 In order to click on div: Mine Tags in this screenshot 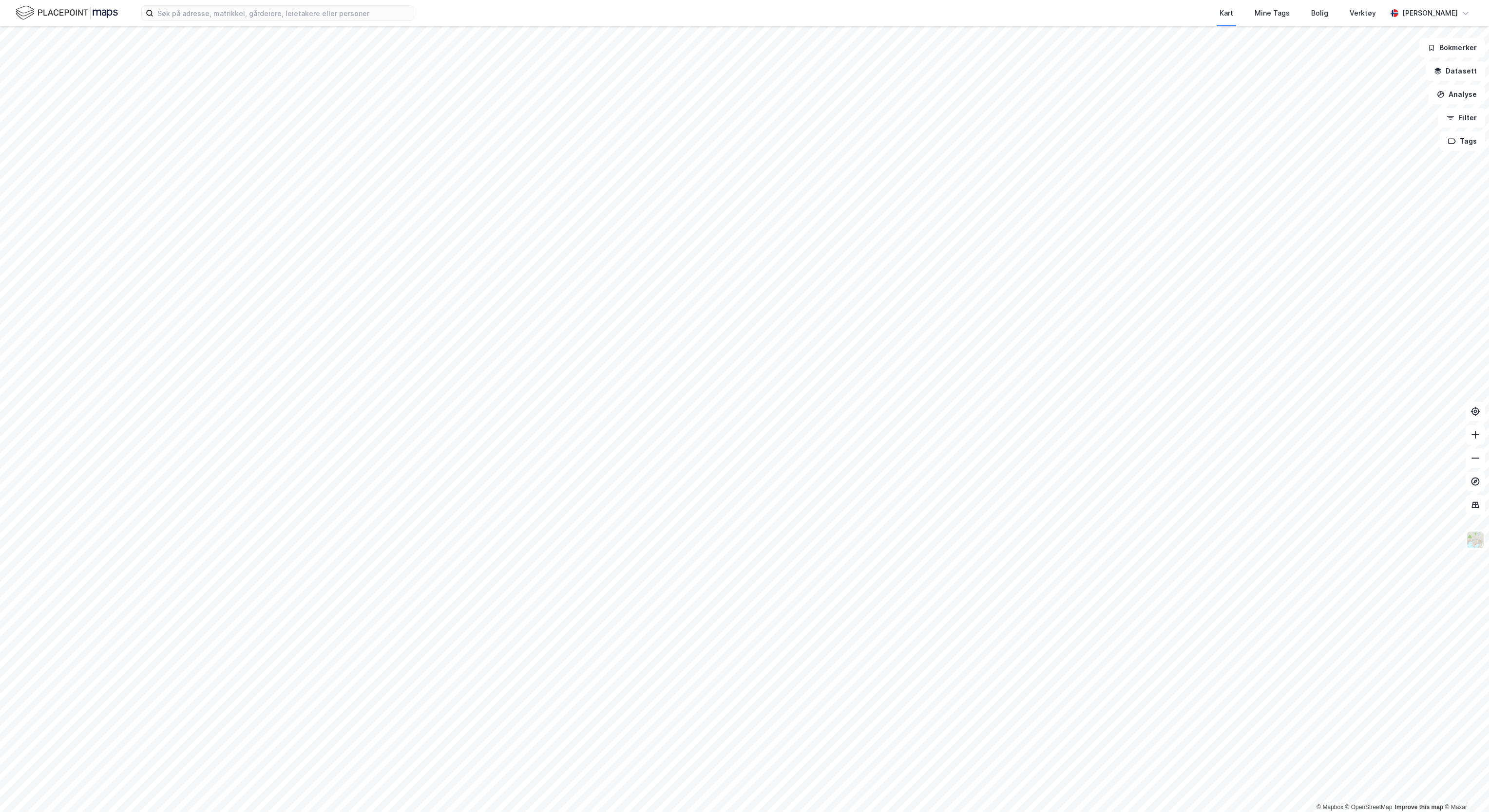, I will do `click(1272, 13)`.